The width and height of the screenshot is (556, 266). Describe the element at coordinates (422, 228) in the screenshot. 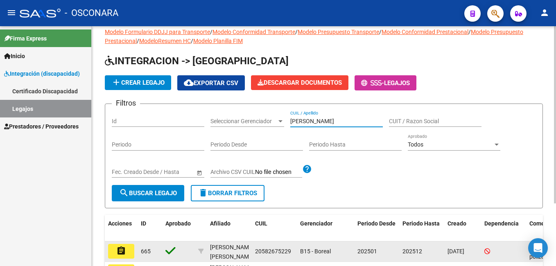

I see `datatable-header-cell: Periodo Hasta` at that location.